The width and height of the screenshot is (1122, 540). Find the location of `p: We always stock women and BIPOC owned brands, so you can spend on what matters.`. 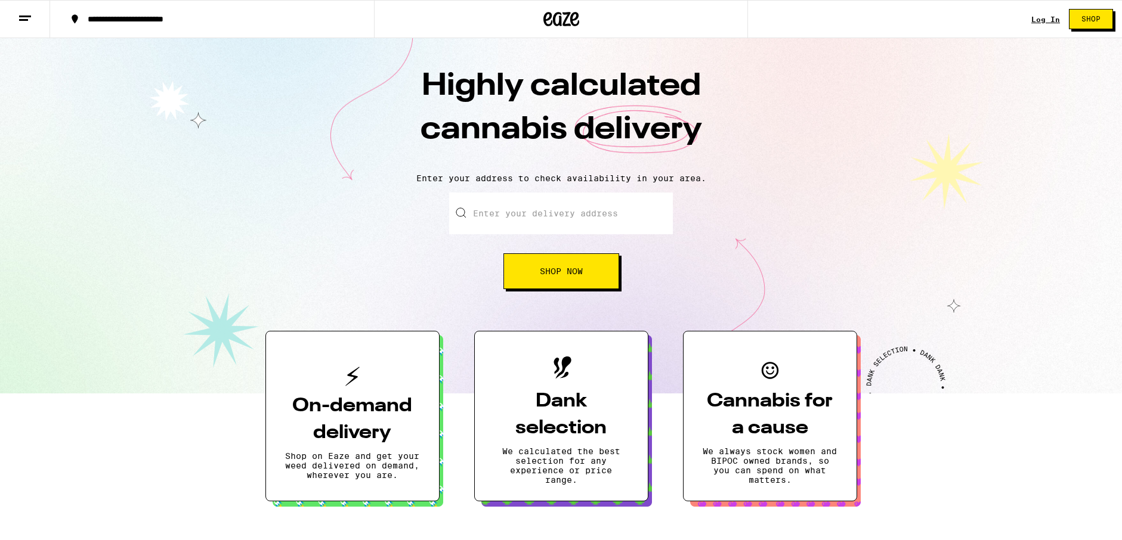

p: We always stock women and BIPOC owned brands, so you can spend on what matters. is located at coordinates (770, 466).